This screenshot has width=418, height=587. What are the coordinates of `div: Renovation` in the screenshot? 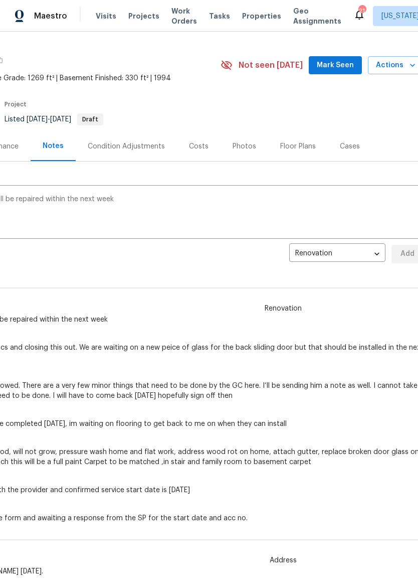 It's located at (337, 254).